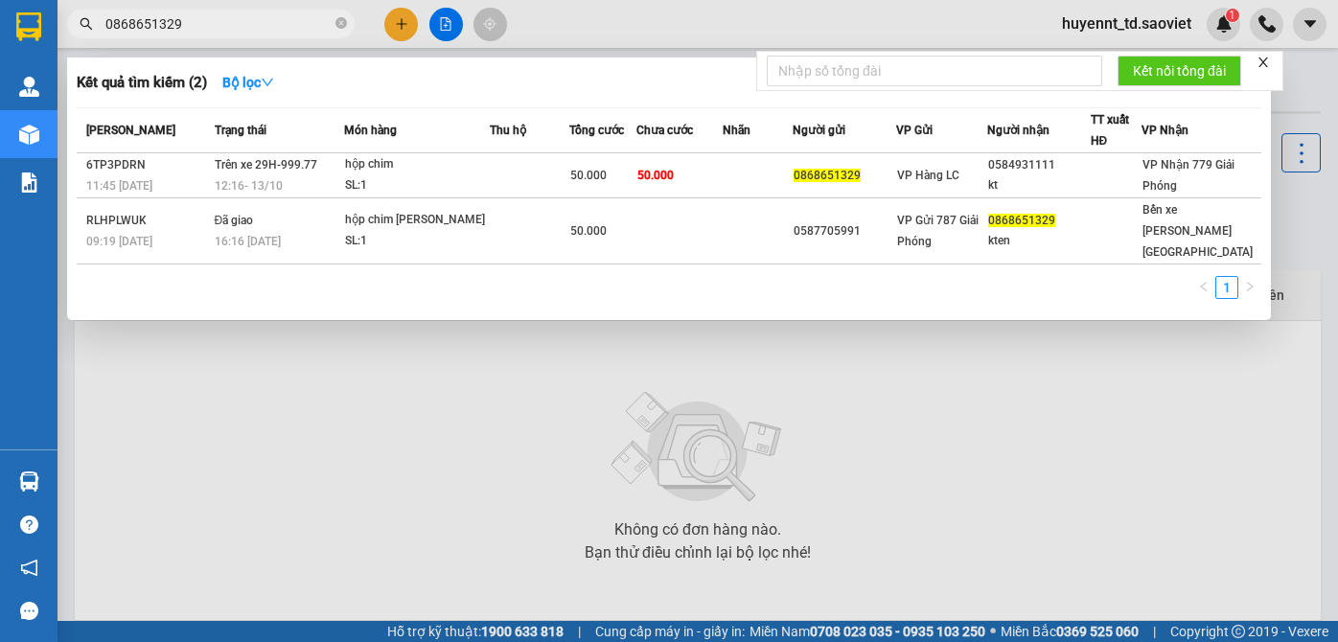 The width and height of the screenshot is (1338, 642). Describe the element at coordinates (1039, 165) in the screenshot. I see `div: 0584931111` at that location.